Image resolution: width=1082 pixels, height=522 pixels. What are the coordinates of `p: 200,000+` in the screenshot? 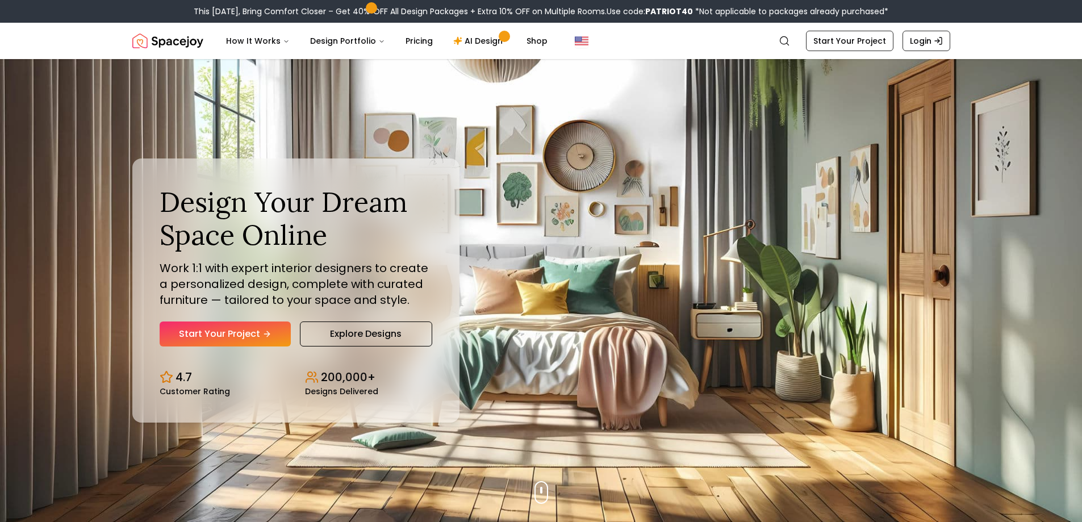 It's located at (348, 377).